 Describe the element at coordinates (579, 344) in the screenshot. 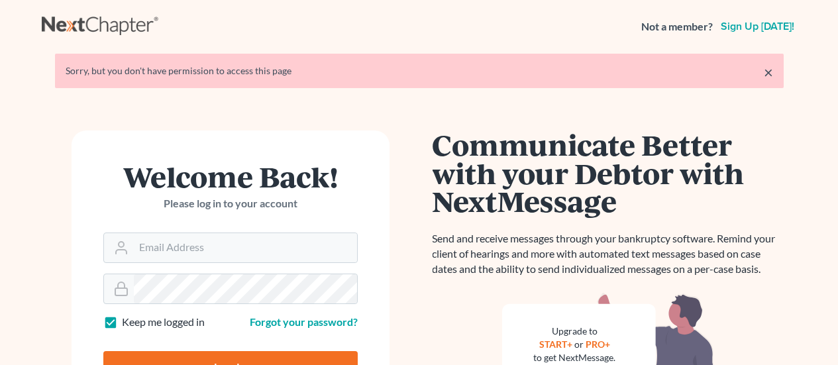

I see `span: or` at that location.